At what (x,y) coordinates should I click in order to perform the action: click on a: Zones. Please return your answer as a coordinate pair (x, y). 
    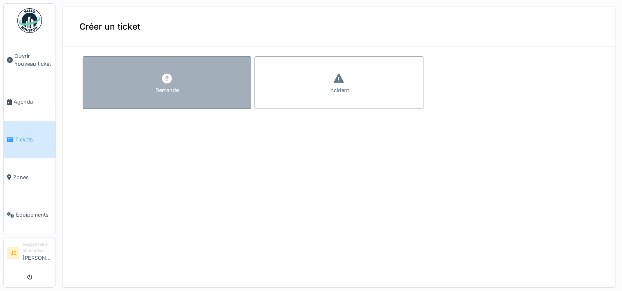
    Looking at the image, I should click on (30, 177).